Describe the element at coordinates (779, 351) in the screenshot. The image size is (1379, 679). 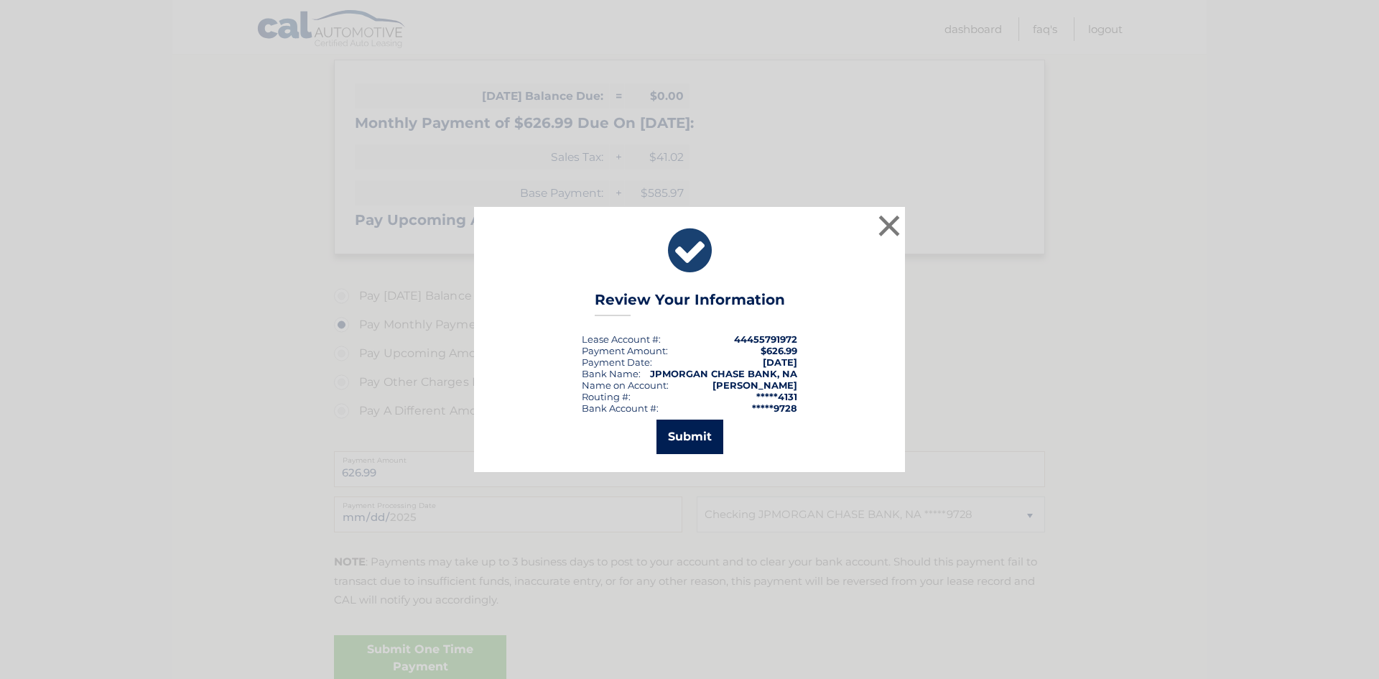
I see `span: $626.99` at that location.